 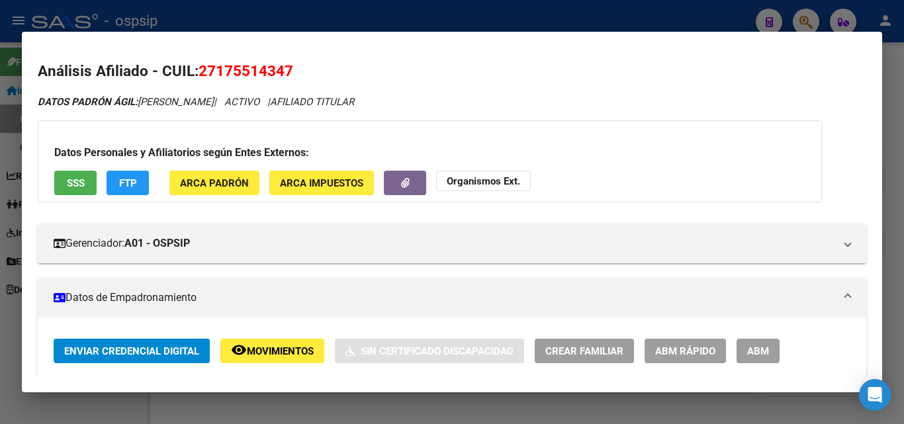 I want to click on h2: Análisis Afiliado - CUIL:, so click(x=452, y=71).